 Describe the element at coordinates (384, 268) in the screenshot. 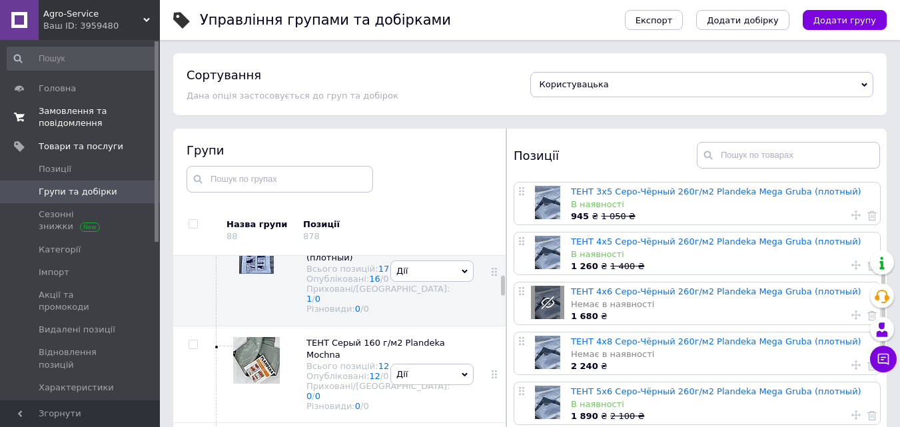

I see `a: 17` at that location.